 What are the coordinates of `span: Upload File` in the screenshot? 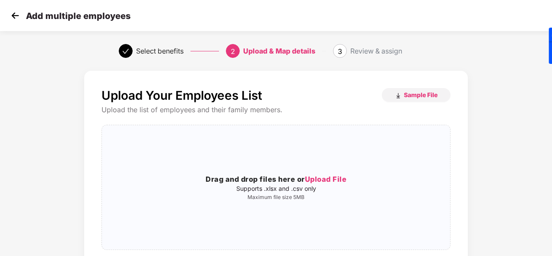 It's located at (326, 179).